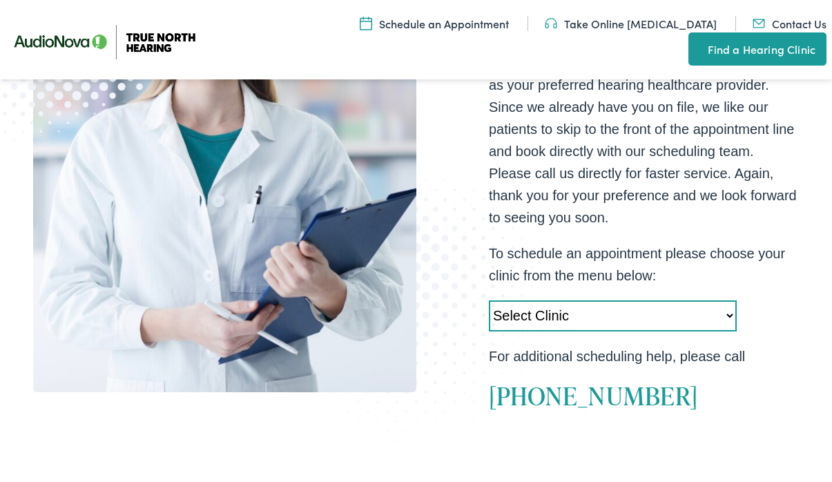  I want to click on img: utility icon, so click(694, 49).